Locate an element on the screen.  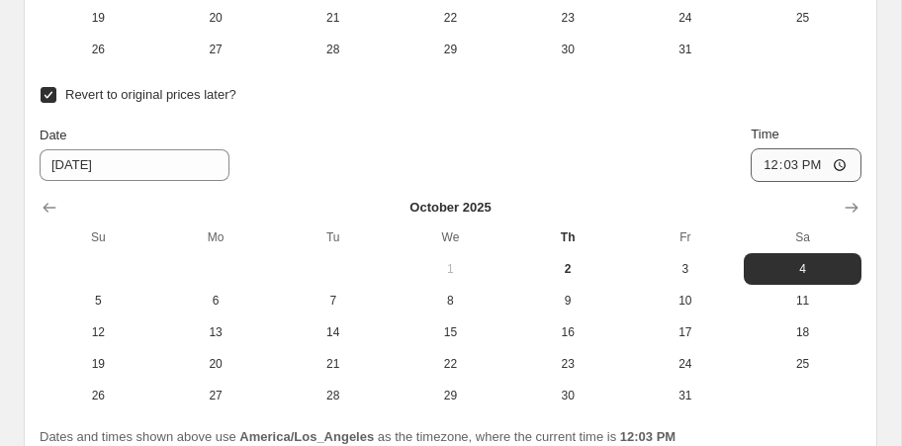
span: 7 is located at coordinates (332, 301).